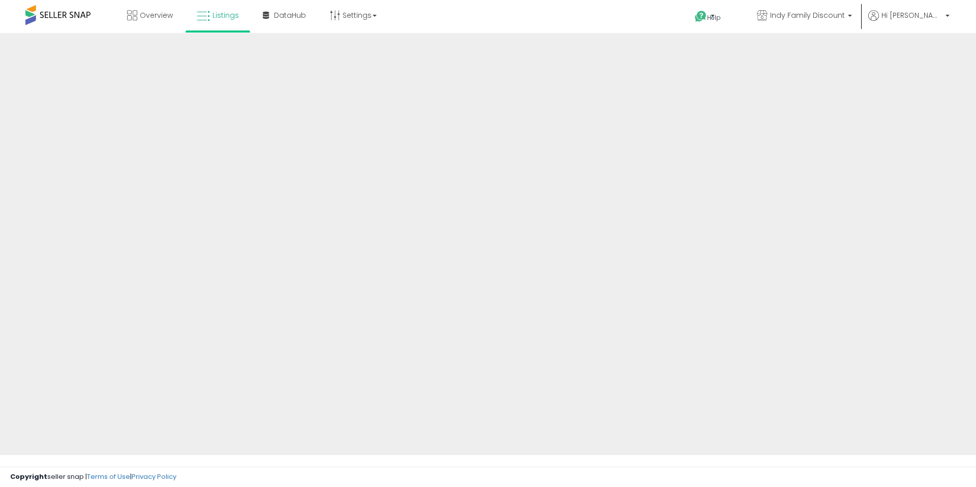  Describe the element at coordinates (226, 15) in the screenshot. I see `span: Listings` at that location.